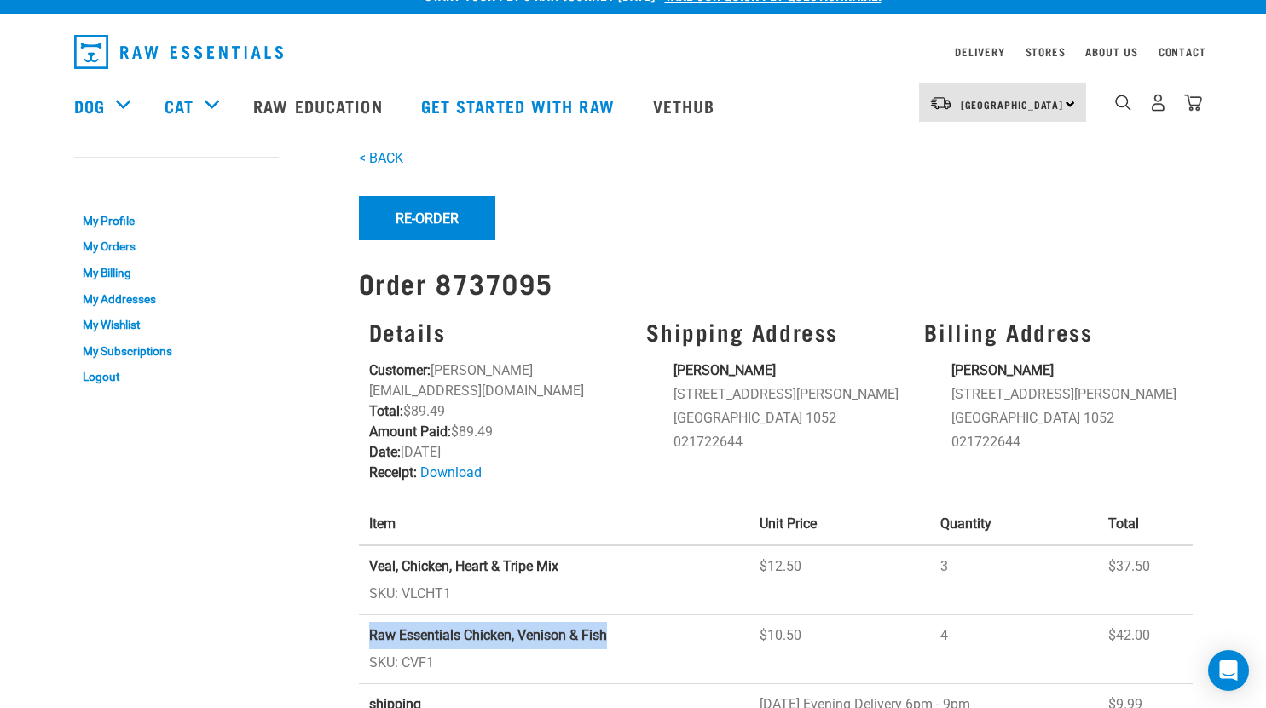 Image resolution: width=1266 pixels, height=708 pixels. I want to click on td: 4, so click(1013, 649).